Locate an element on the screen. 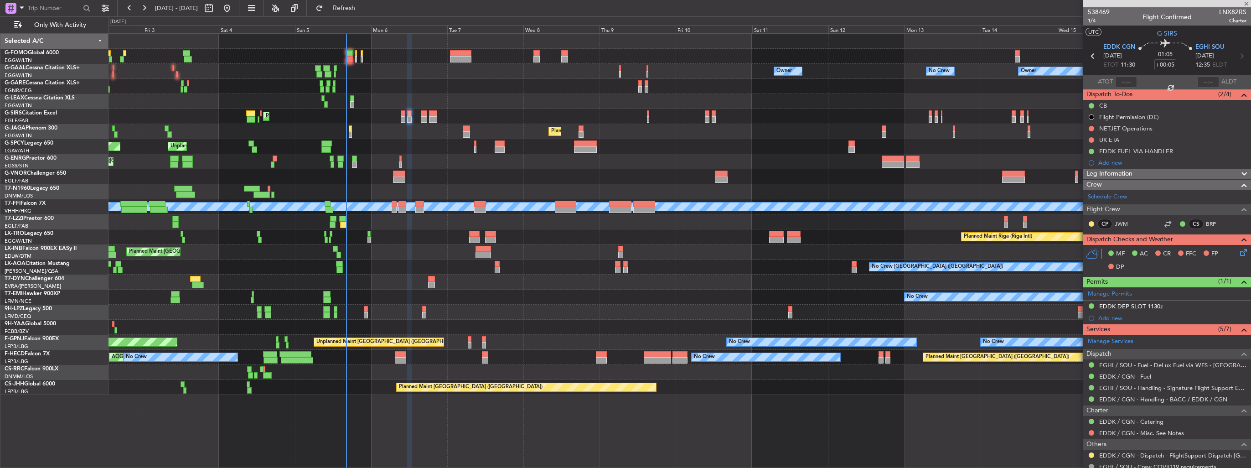 Image resolution: width=1251 pixels, height=468 pixels. span: ATOT is located at coordinates (1105, 82).